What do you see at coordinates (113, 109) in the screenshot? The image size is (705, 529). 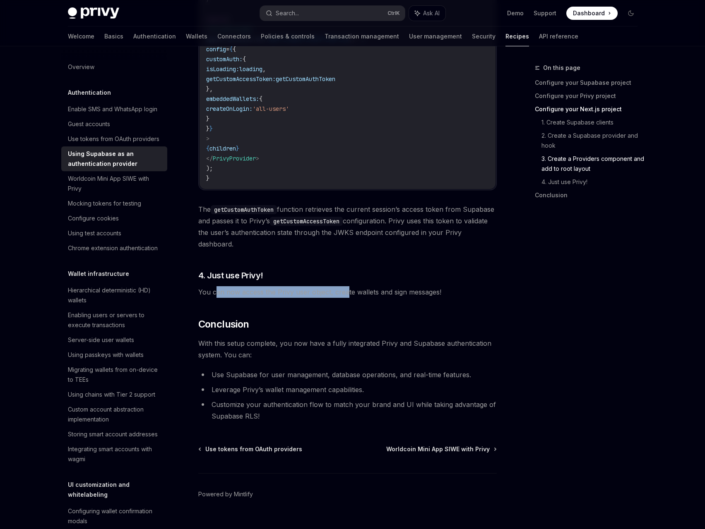 I see `div: Enable SMS and WhatsApp login` at bounding box center [113, 109].